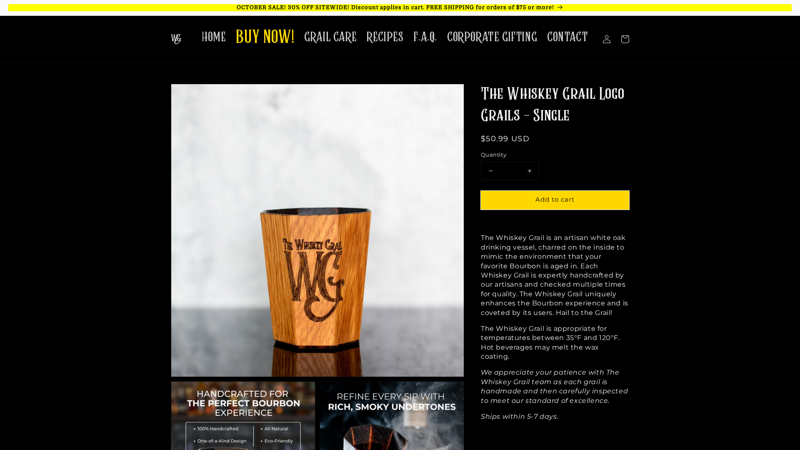 The height and width of the screenshot is (450, 800). What do you see at coordinates (519, 416) in the screenshot?
I see `em: Ships within 5-7 days.` at bounding box center [519, 416].